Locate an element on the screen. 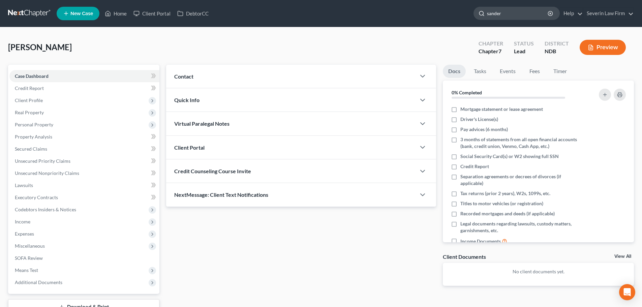 The height and width of the screenshot is (307, 642). a: DebtorCC is located at coordinates (193, 13).